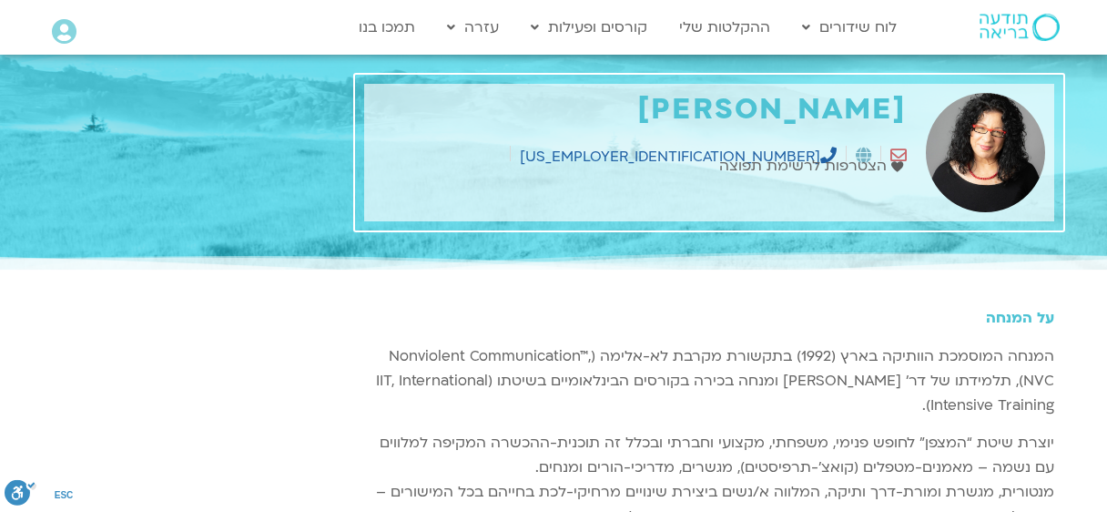 This screenshot has width=1107, height=512. I want to click on img: תודעה בריאה, so click(1020, 27).